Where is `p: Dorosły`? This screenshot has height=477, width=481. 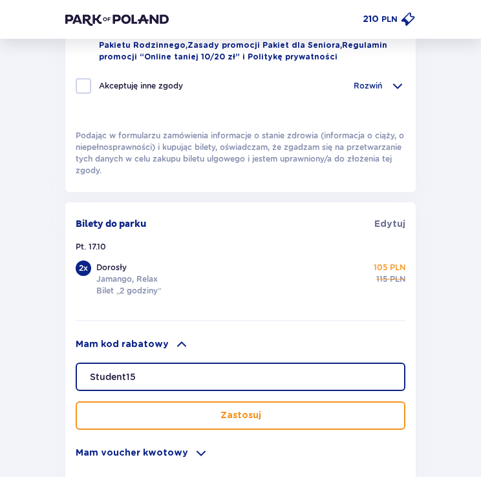 p: Dorosły is located at coordinates (111, 268).